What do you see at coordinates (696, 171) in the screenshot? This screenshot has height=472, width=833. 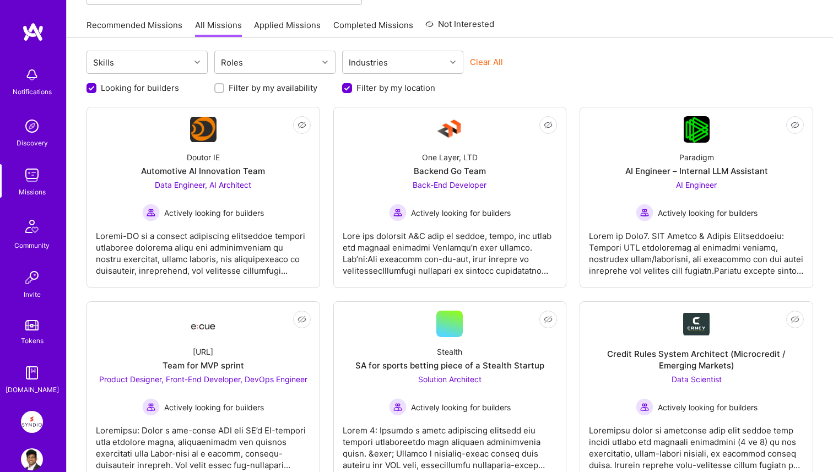 I see `div: AI Engineer – Internal LLM Assistant` at bounding box center [696, 171].